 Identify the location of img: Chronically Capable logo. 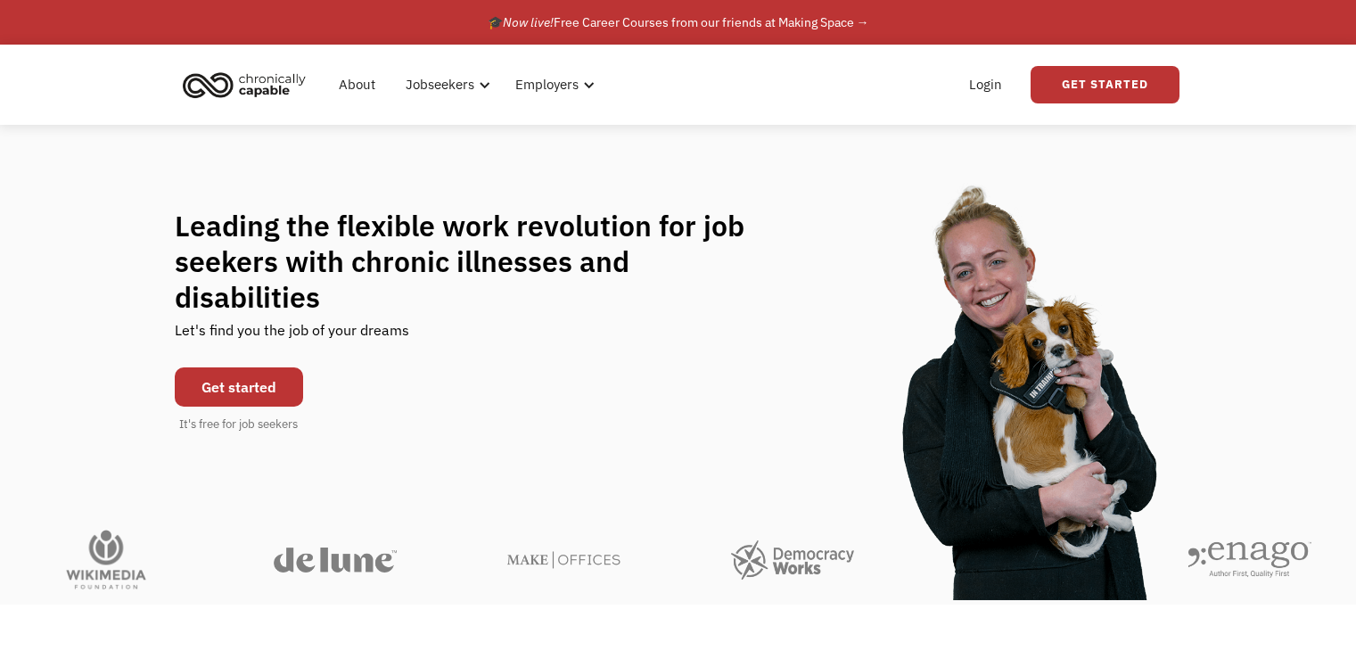
(244, 85).